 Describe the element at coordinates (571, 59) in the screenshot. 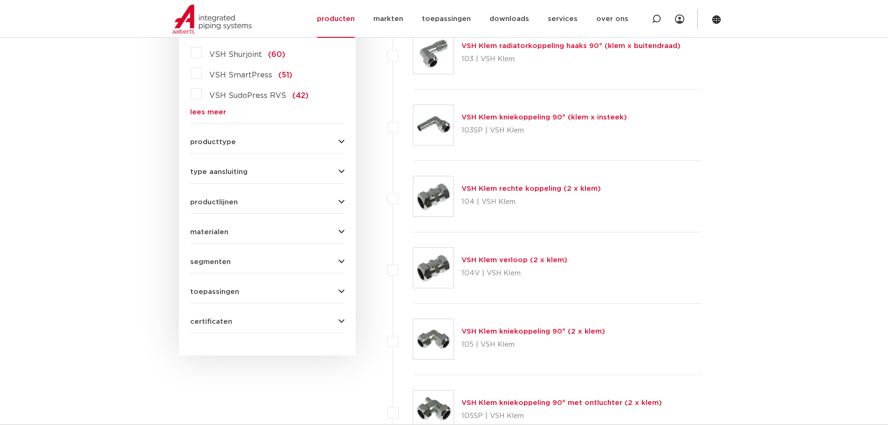

I see `p: 103 | VSH Klem` at that location.